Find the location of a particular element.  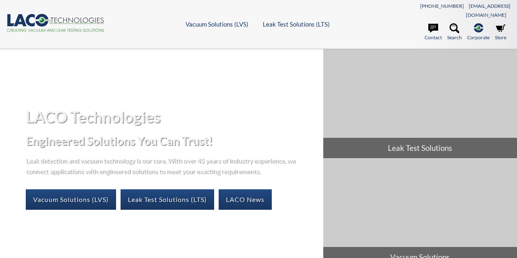

a: LACO News is located at coordinates (245, 200).